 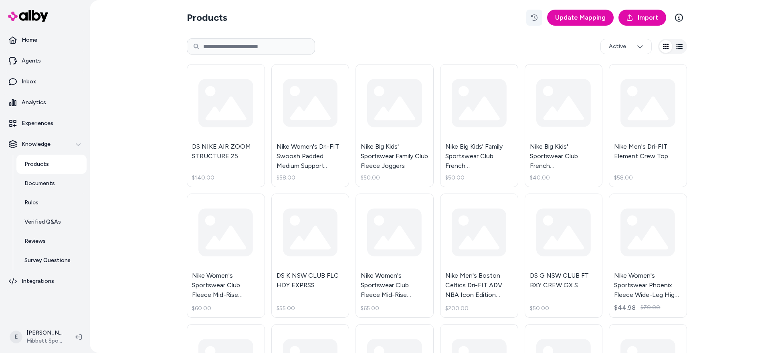 I want to click on span: Hibbett Sports, so click(x=45, y=341).